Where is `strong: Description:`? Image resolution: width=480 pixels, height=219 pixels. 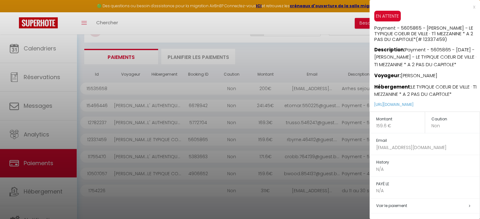
strong: Description: is located at coordinates (389, 50).